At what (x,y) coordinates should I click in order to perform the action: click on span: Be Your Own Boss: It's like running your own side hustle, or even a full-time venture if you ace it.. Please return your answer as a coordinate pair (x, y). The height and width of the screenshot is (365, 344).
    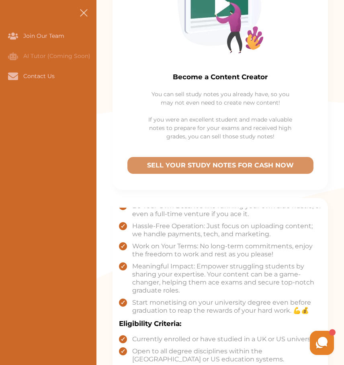
    Looking at the image, I should click on (227, 210).